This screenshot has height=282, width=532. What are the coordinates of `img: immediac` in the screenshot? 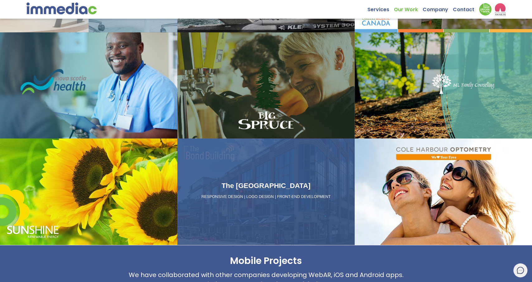 It's located at (61, 8).